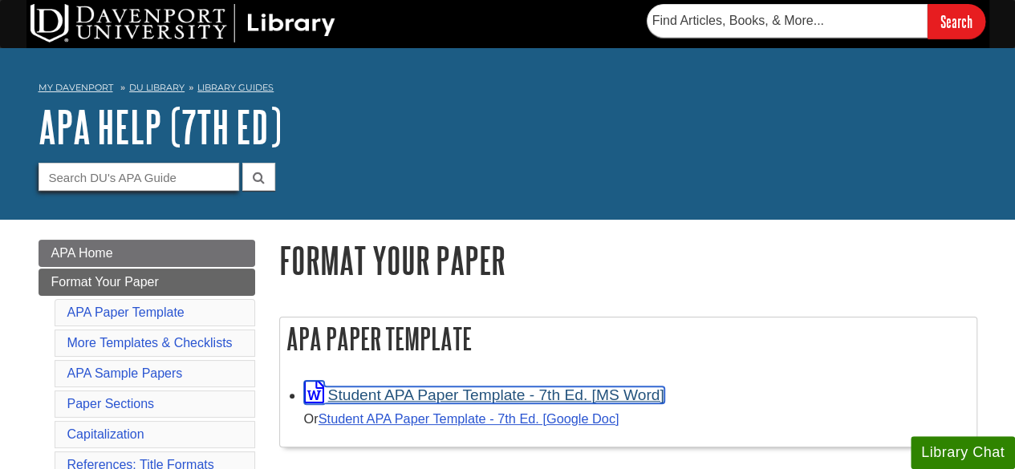  Describe the element at coordinates (484, 395) in the screenshot. I see `a: Link opens in new window` at that location.